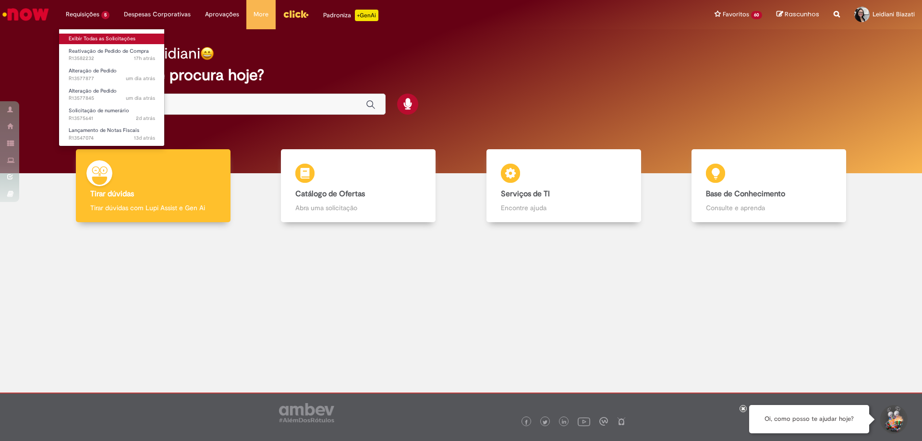 The image size is (922, 441). Describe the element at coordinates (366, 15) in the screenshot. I see `p: +GenAi` at that location.